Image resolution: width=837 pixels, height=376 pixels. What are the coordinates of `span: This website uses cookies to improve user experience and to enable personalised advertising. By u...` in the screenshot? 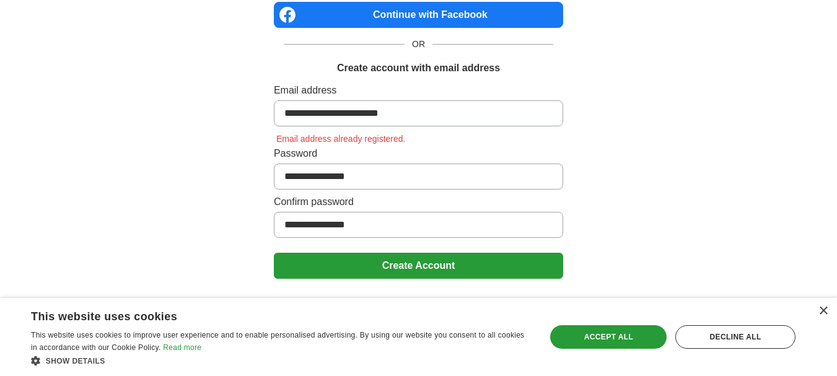 It's located at (278, 341).